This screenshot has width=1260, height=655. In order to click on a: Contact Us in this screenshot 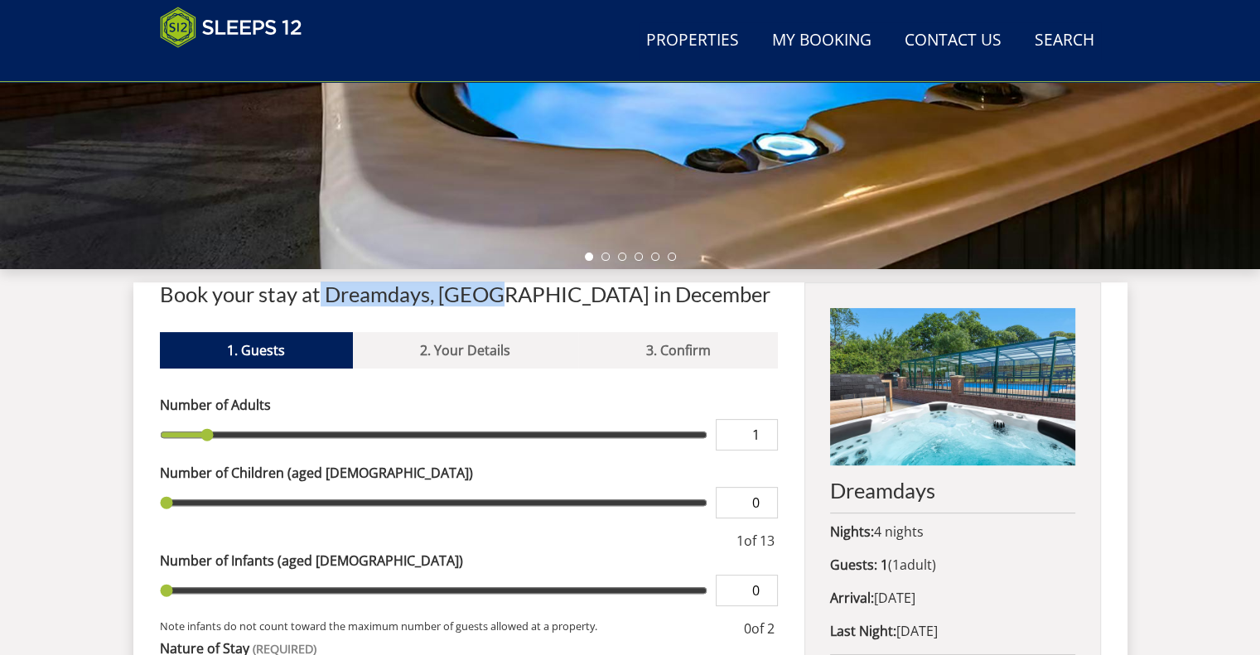, I will do `click(953, 41)`.